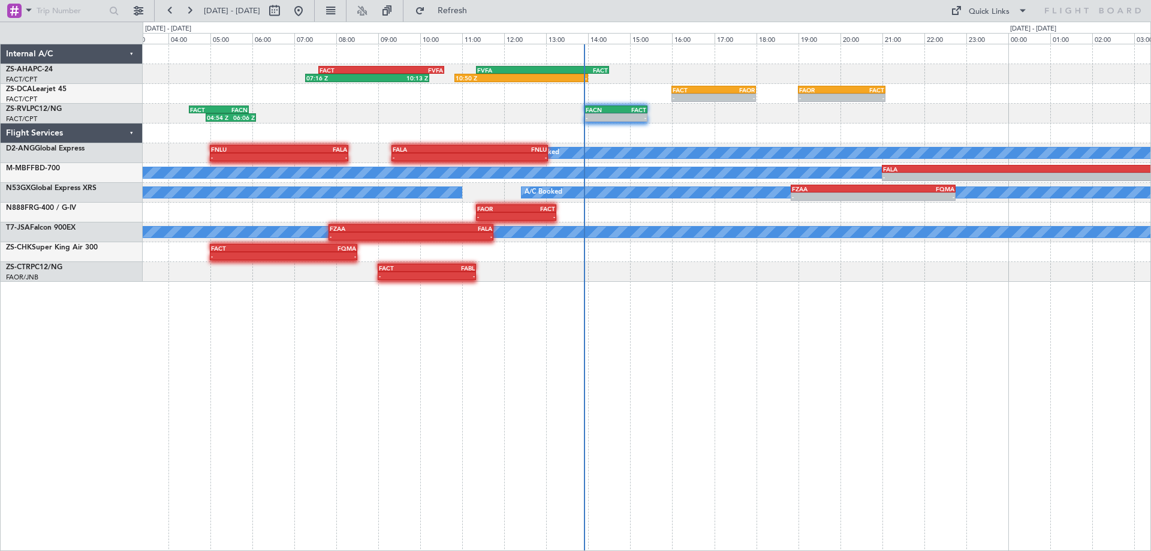 The image size is (1151, 551). Describe the element at coordinates (525, 38) in the screenshot. I see `div: 12:00` at that location.